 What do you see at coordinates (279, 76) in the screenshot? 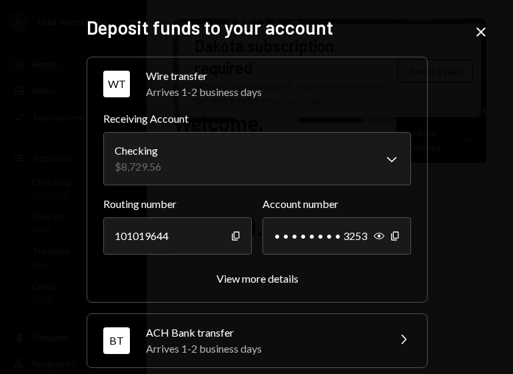
I see `div: Wire transfer` at bounding box center [279, 76].